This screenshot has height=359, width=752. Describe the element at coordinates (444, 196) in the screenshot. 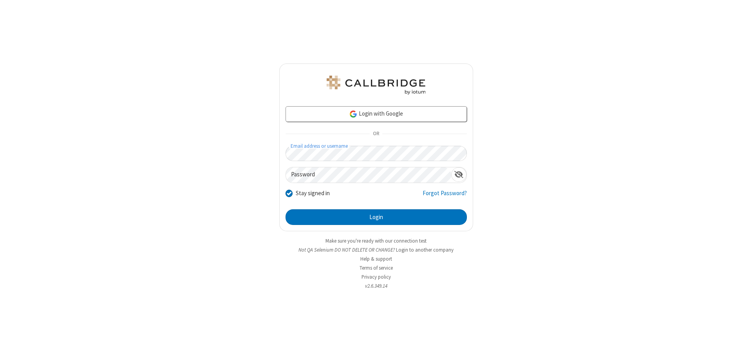

I see `a: Forgot Password?` at that location.